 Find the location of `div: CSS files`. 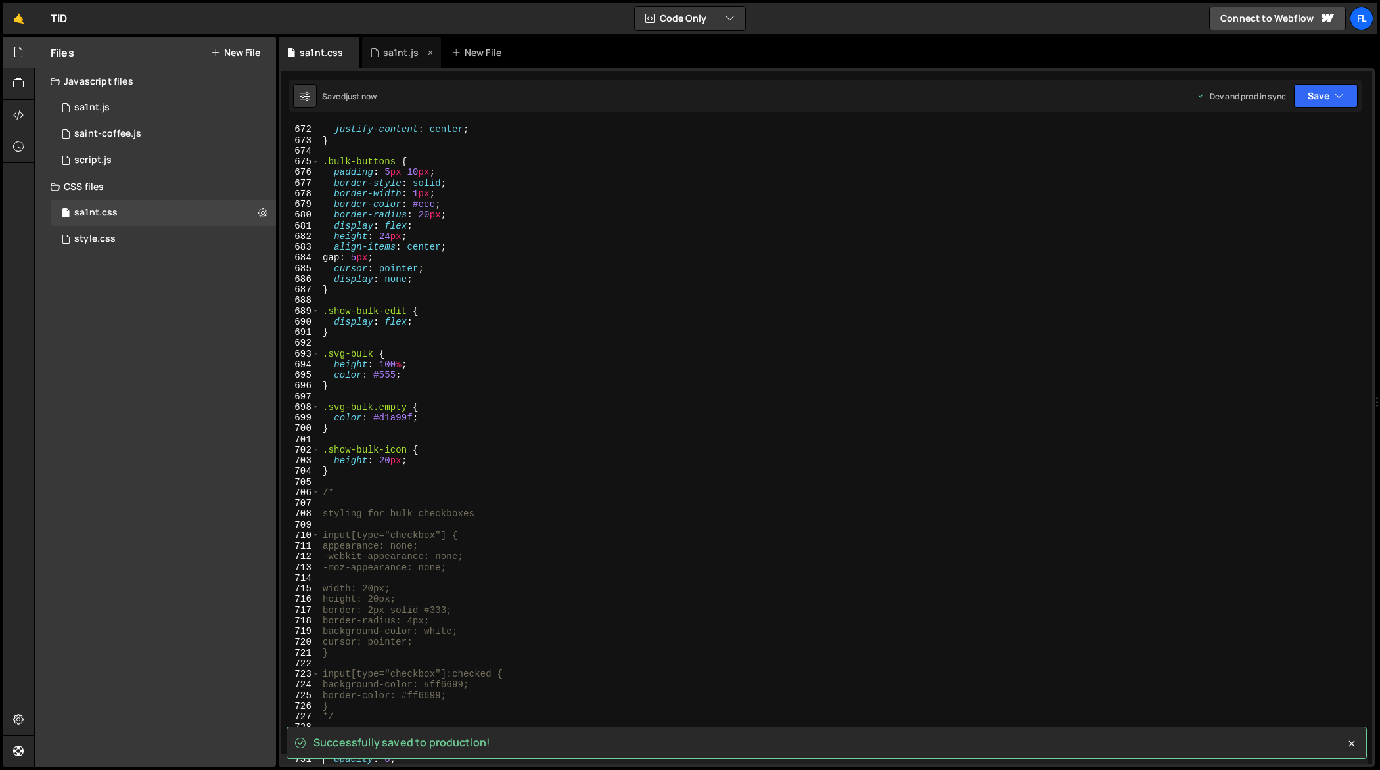

div: CSS files is located at coordinates (155, 187).